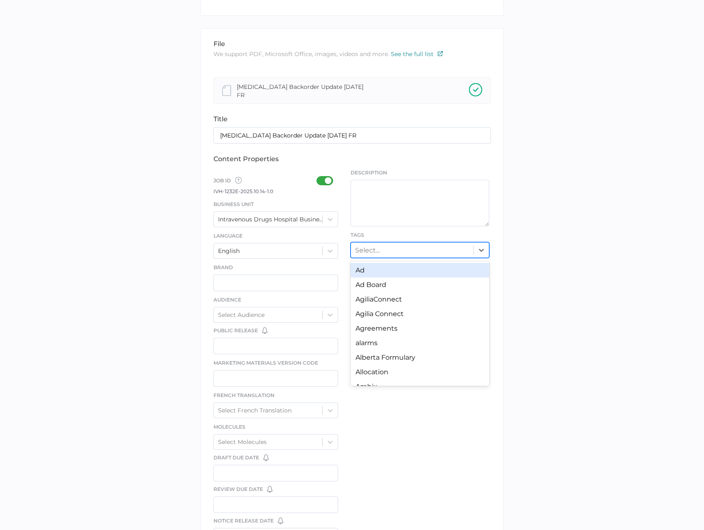 This screenshot has width=704, height=530. Describe the element at coordinates (420, 357) in the screenshot. I see `div: Alberta Formulary` at that location.